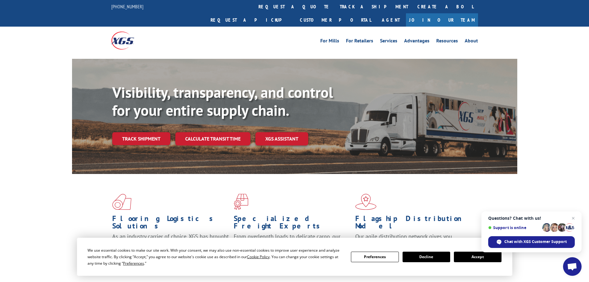 This screenshot has height=282, width=589. I want to click on div: We use essential cookies to make our site work. With your consent, we may also use non-essential ..., so click(215, 256).